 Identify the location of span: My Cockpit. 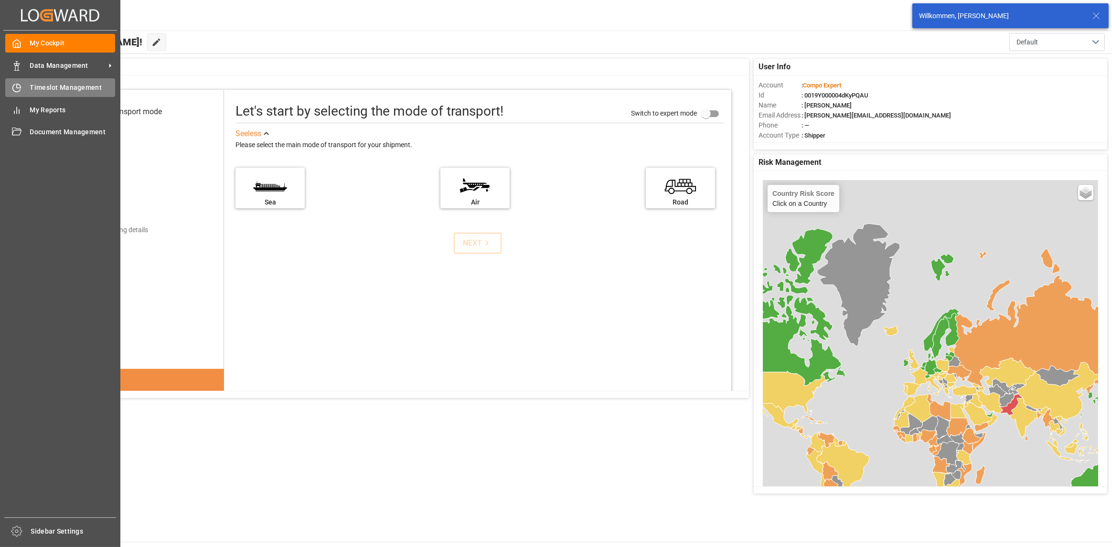
(73, 43).